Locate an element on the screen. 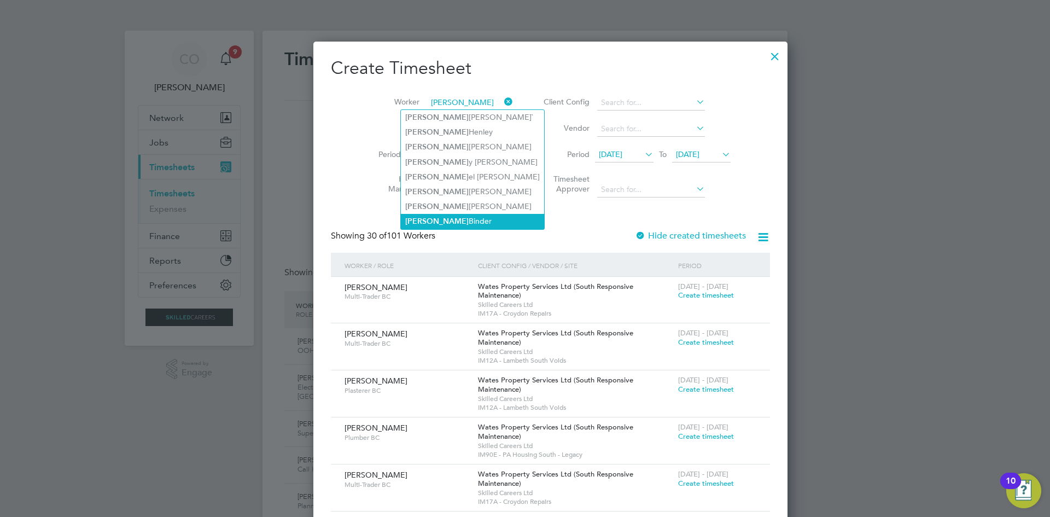 Image resolution: width=1050 pixels, height=517 pixels. span: 101 Workers is located at coordinates (401, 236).